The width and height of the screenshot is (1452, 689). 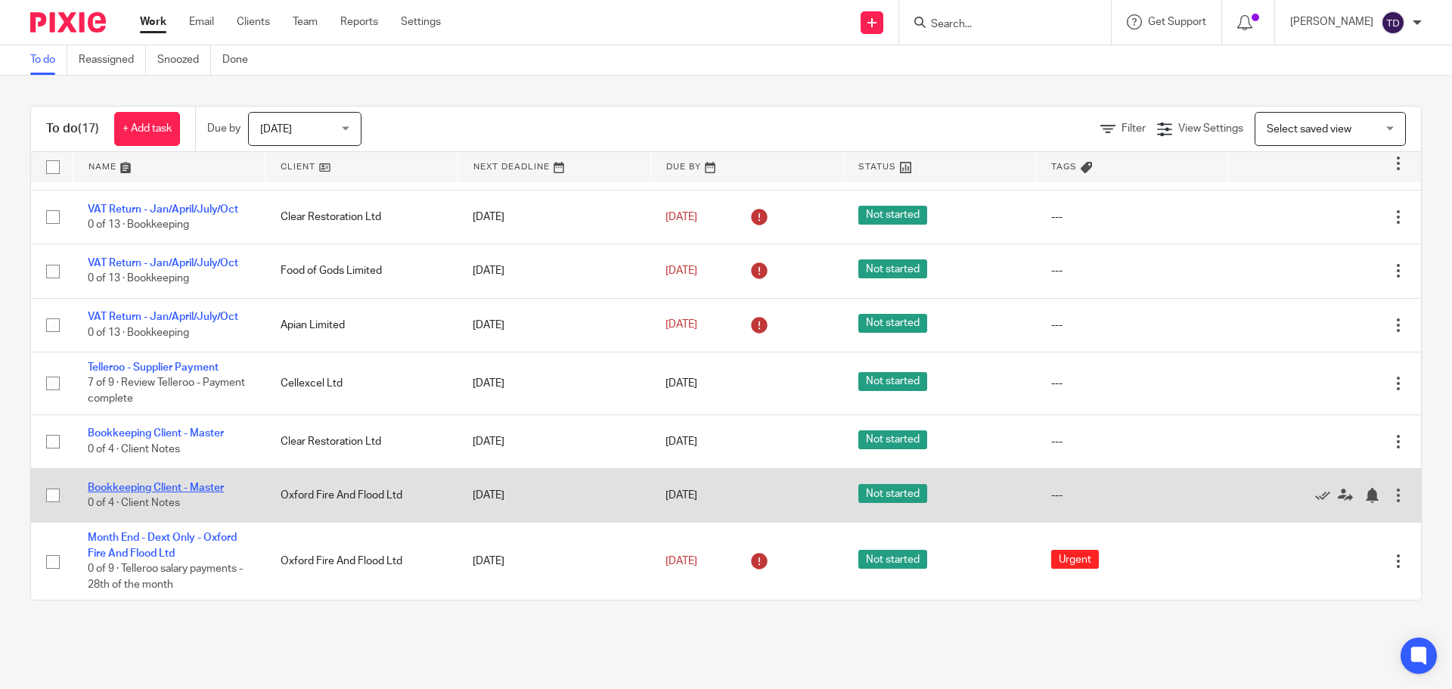 I want to click on a: Settings, so click(x=420, y=22).